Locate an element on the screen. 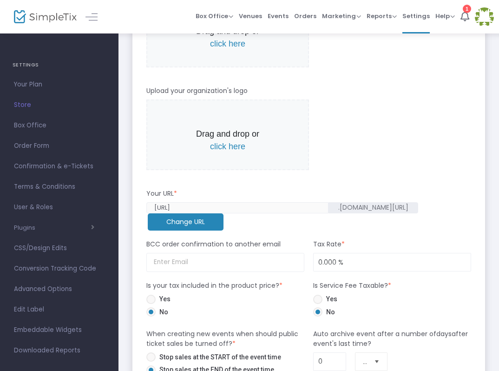 Image resolution: width=499 pixels, height=371 pixels. m-panel-subtitle: Tax Rate is located at coordinates (329, 244).